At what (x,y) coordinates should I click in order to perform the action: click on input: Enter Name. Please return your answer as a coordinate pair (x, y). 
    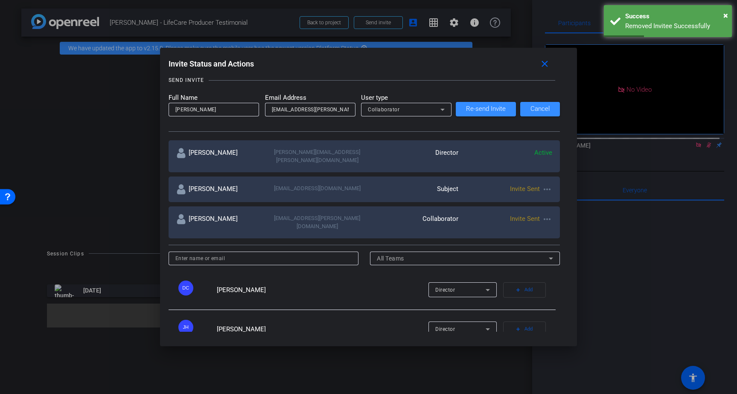
    Looking at the image, I should click on (214, 110).